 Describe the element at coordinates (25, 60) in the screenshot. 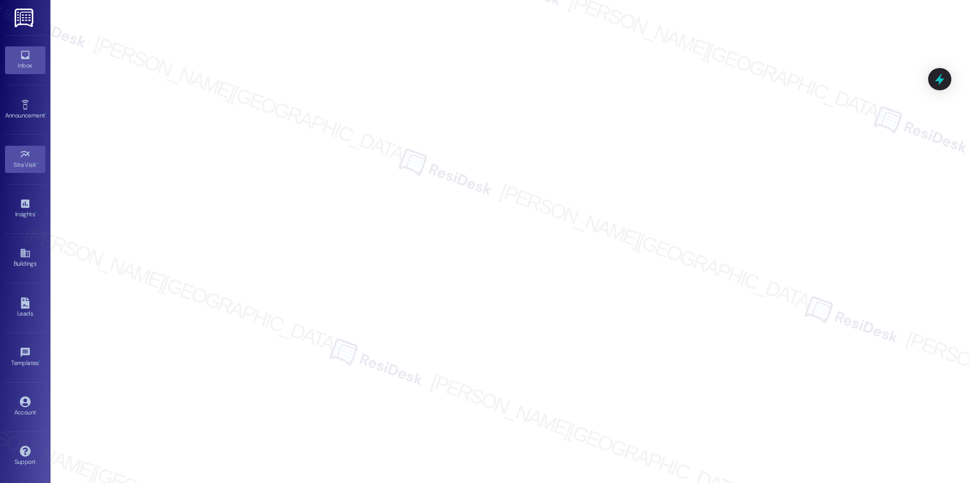

I see `a: Inbox` at that location.